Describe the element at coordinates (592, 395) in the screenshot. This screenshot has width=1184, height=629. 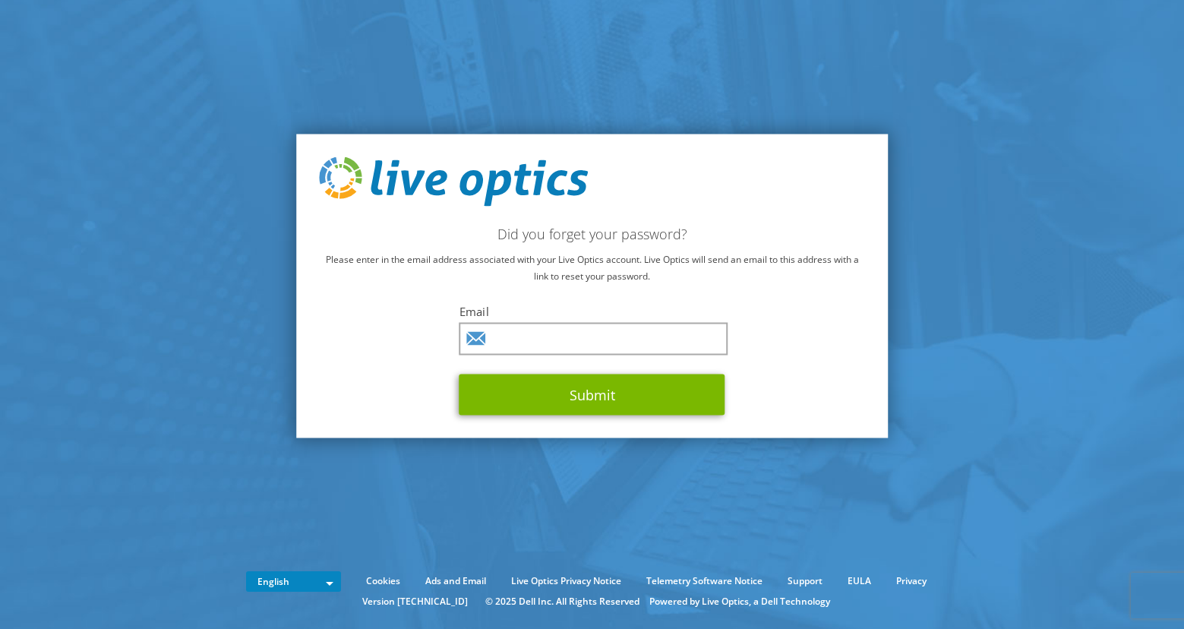
I see `button: Submit` at that location.